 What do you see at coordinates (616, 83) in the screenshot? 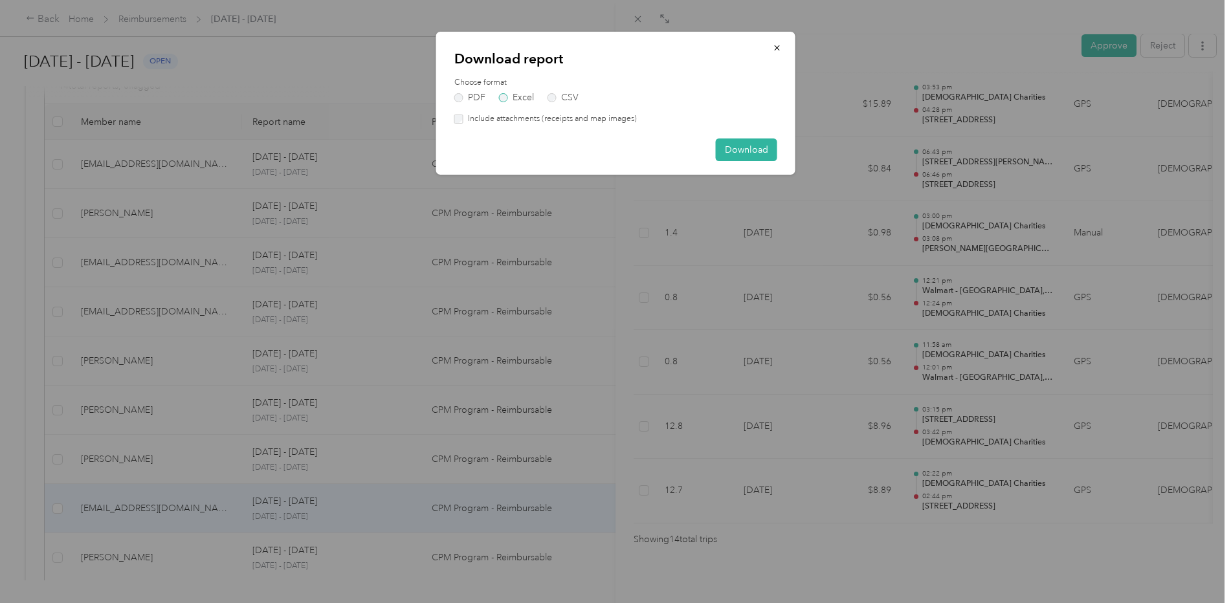
I see `label: Choose format` at bounding box center [616, 83].